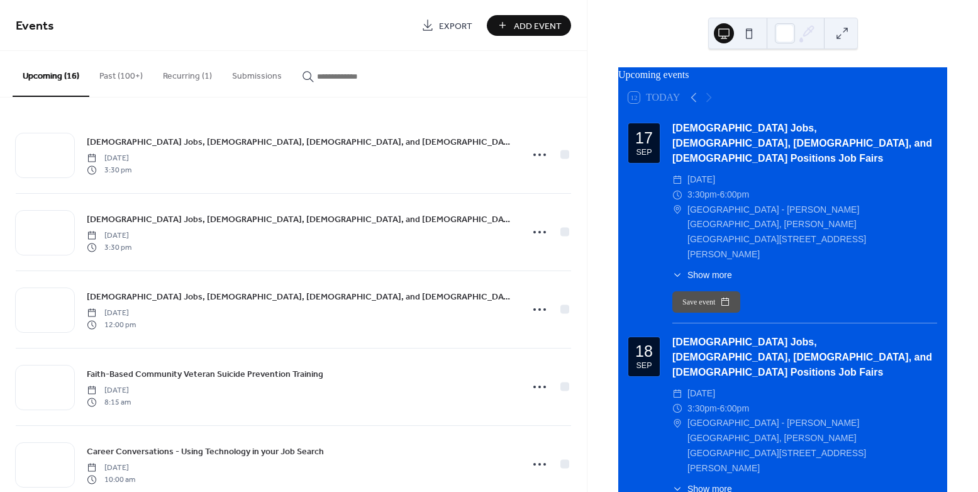 This screenshot has height=492, width=978. Describe the element at coordinates (205, 452) in the screenshot. I see `span: Career Conversations - Using Technology in your Job Search` at that location.